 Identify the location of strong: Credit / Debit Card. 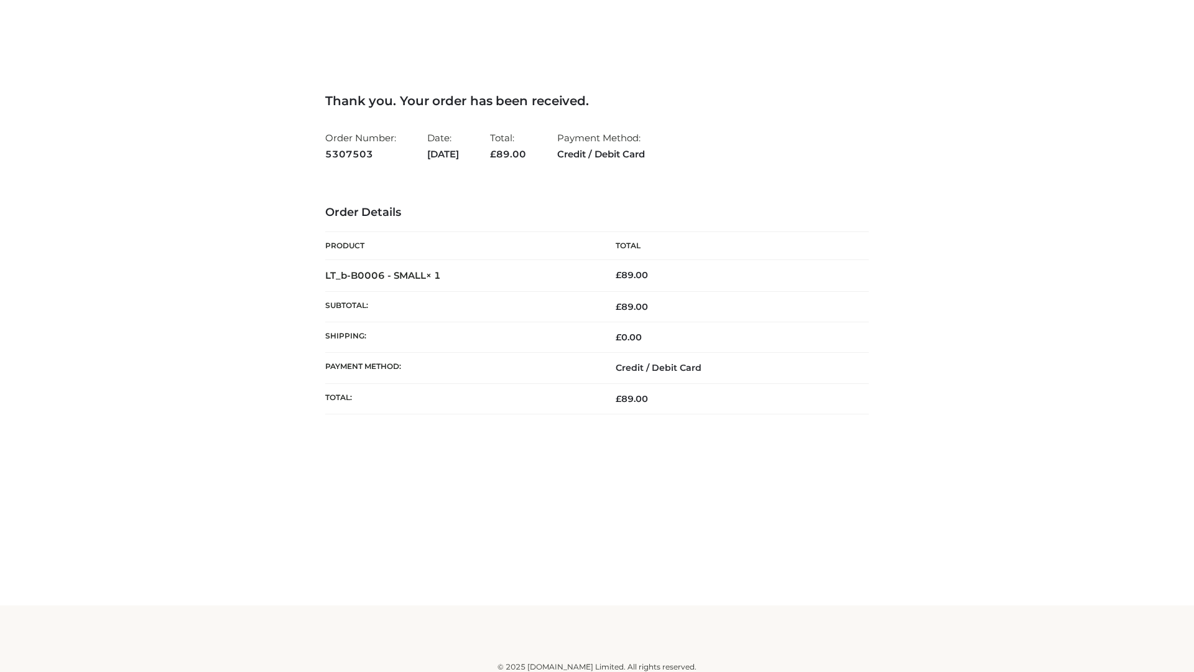
(601, 154).